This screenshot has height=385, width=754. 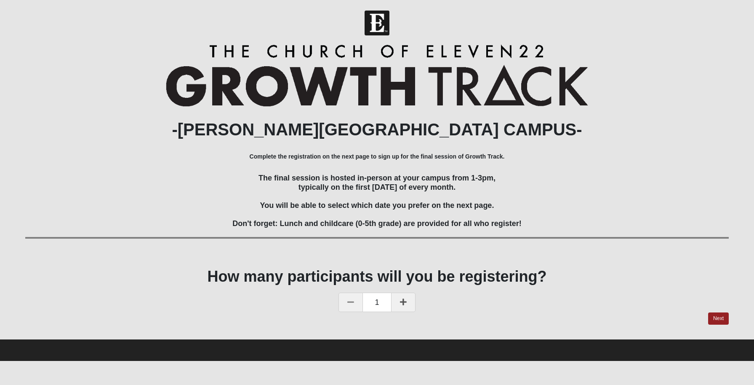 What do you see at coordinates (377, 23) in the screenshot?
I see `img: Church of Eleven22 Logo` at bounding box center [377, 23].